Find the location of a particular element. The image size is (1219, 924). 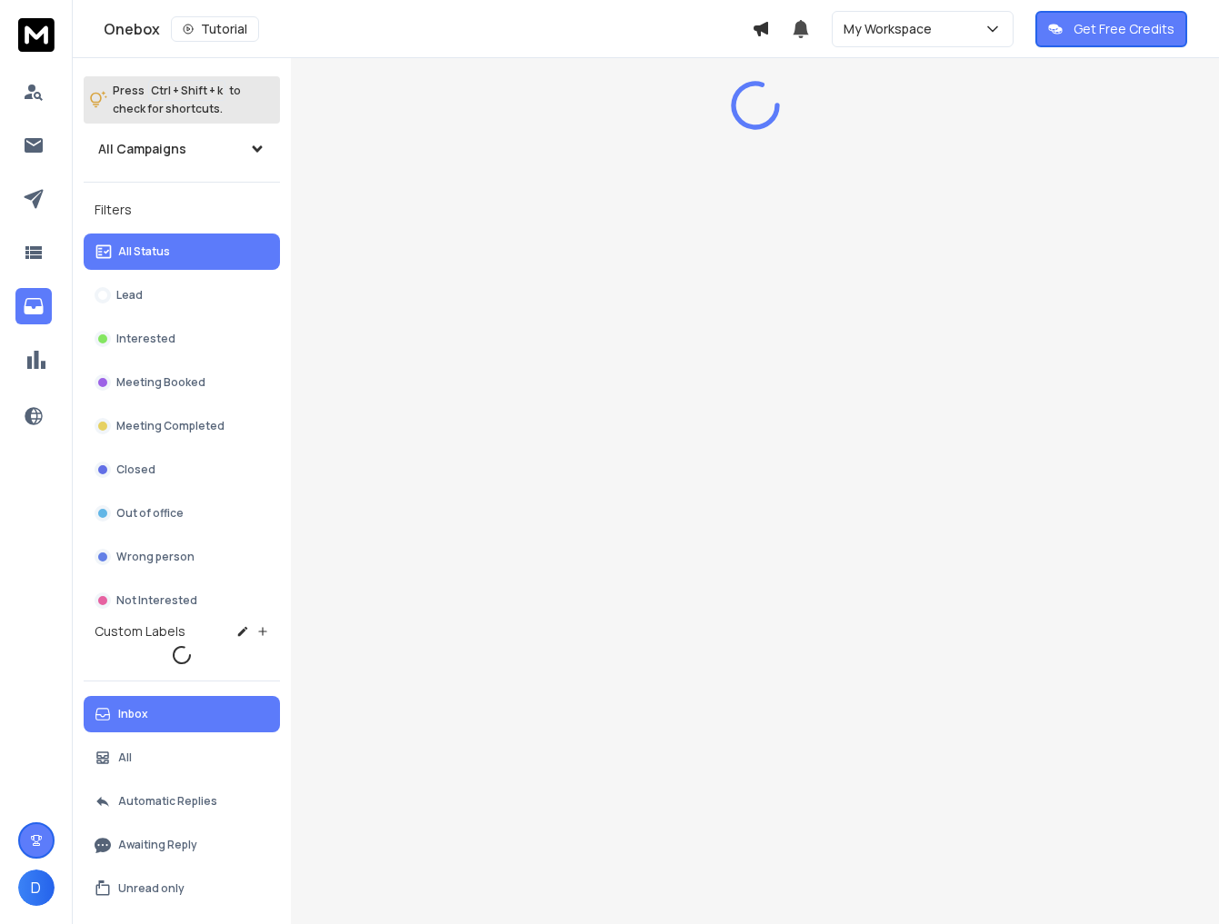

button: D is located at coordinates (36, 888).